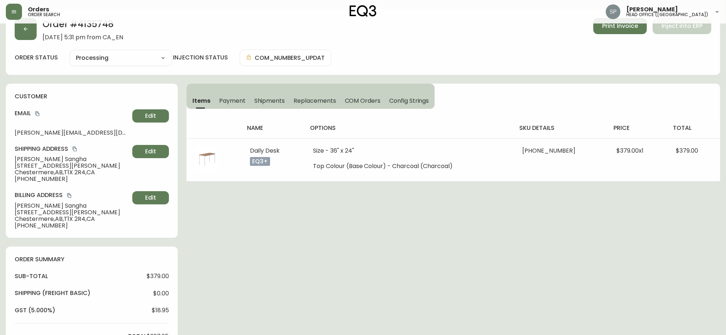 This screenshot has height=335, width=726. Describe the element at coordinates (315, 100) in the screenshot. I see `span: Replacements` at that location.